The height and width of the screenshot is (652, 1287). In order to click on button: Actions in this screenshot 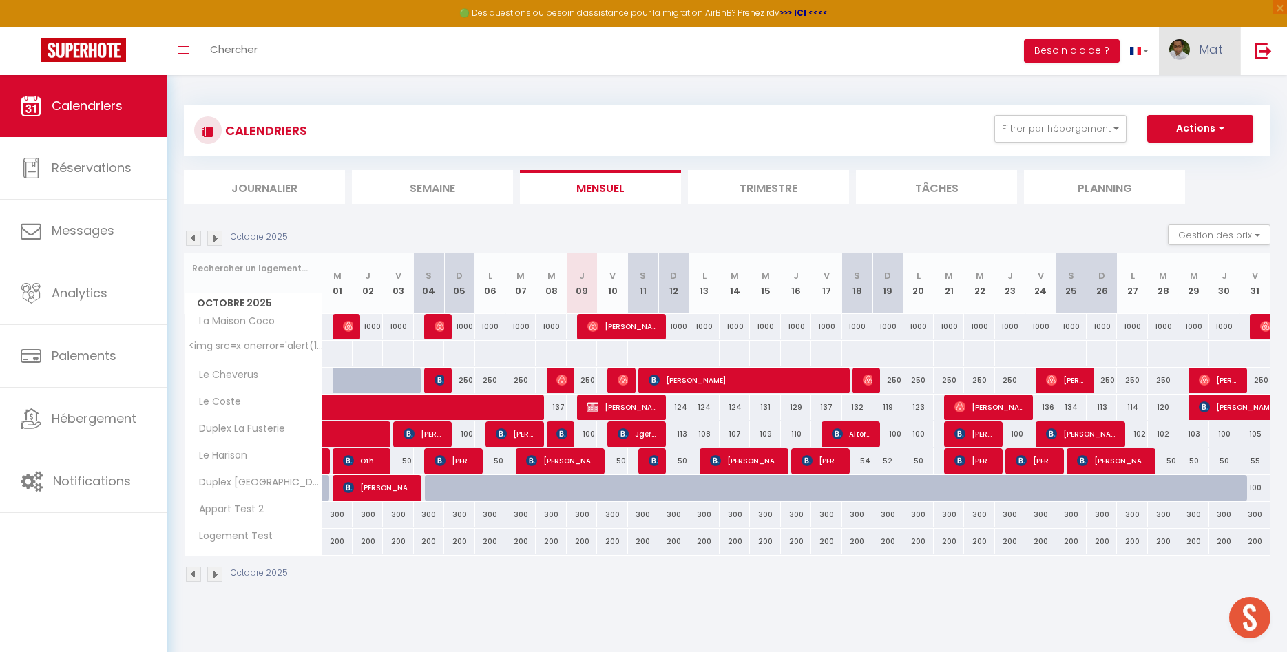, I will do `click(1200, 129)`.